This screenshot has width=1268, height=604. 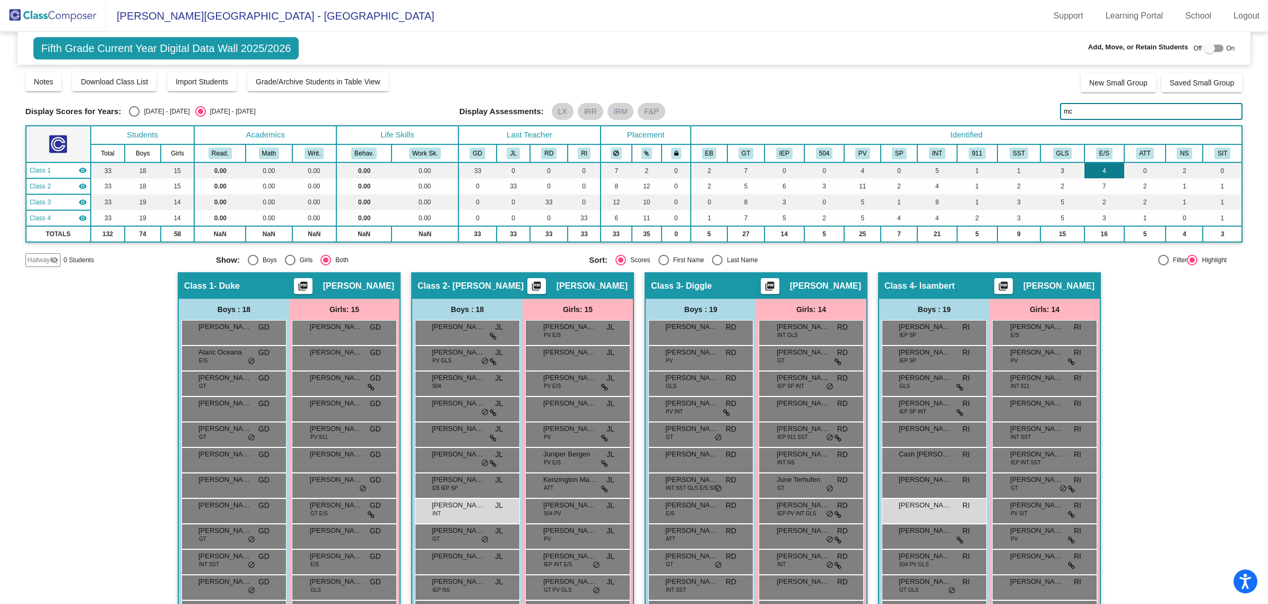 What do you see at coordinates (1019, 234) in the screenshot?
I see `td: 9` at bounding box center [1019, 234].